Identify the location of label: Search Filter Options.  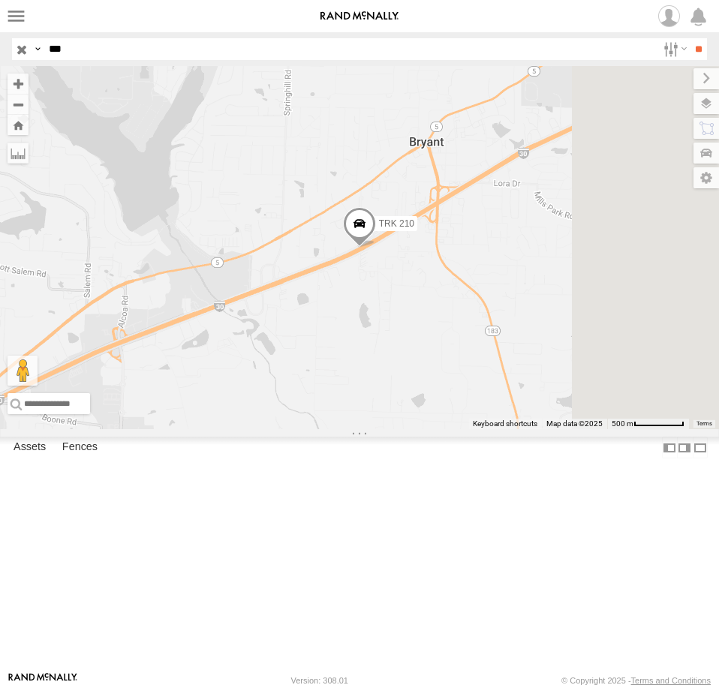
(673, 49).